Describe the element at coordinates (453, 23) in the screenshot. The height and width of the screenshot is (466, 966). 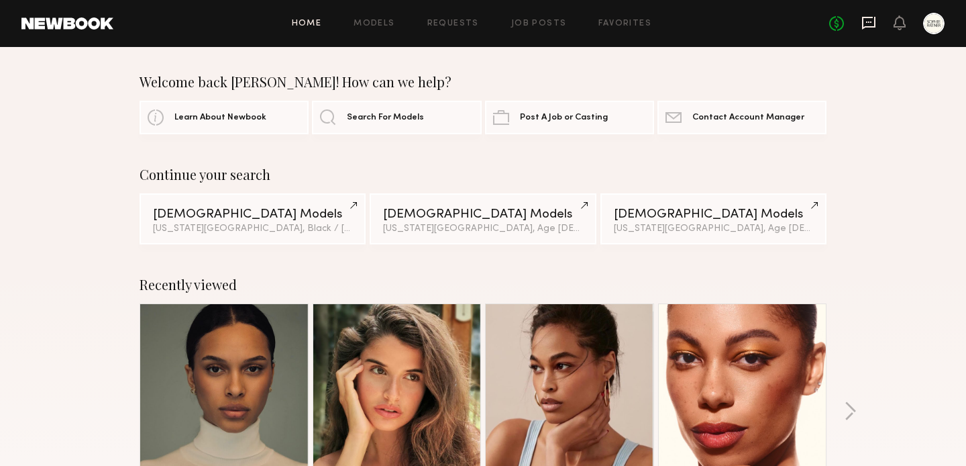
I see `a: Requests` at that location.